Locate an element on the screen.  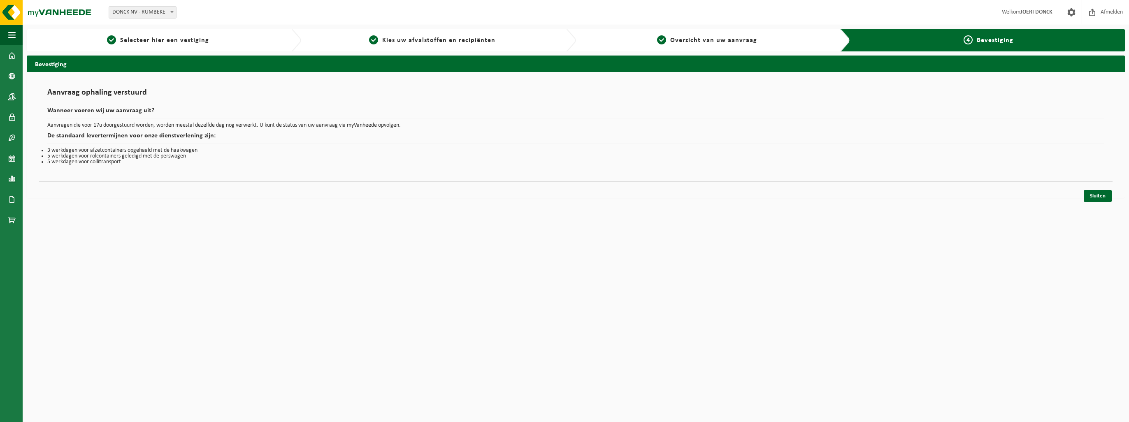
a: 3Overzicht van uw aanvraag is located at coordinates (707, 40).